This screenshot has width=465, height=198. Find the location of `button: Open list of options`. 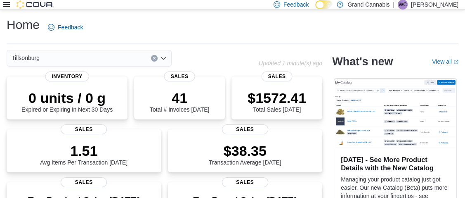

button: Open list of options is located at coordinates (163, 58).